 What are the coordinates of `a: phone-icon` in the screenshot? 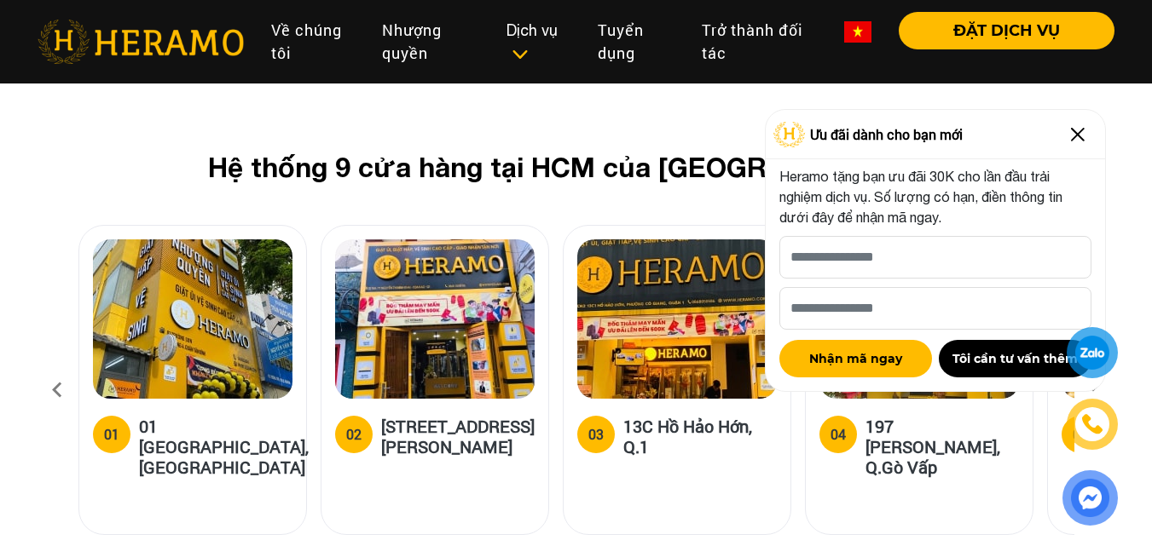 It's located at (1092, 425).